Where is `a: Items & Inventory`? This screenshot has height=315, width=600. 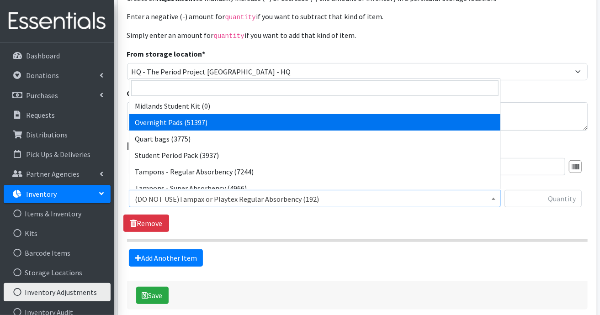
a: Items & Inventory is located at coordinates (57, 214).